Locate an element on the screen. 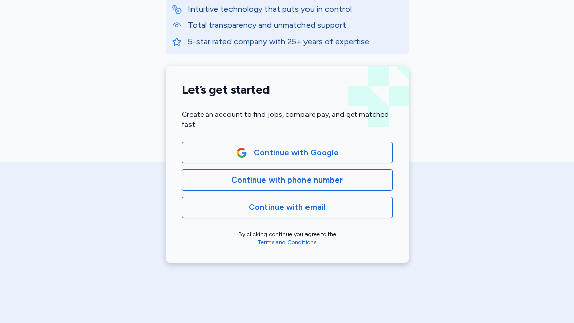 Image resolution: width=574 pixels, height=323 pixels. span: Continue with email is located at coordinates (287, 207).